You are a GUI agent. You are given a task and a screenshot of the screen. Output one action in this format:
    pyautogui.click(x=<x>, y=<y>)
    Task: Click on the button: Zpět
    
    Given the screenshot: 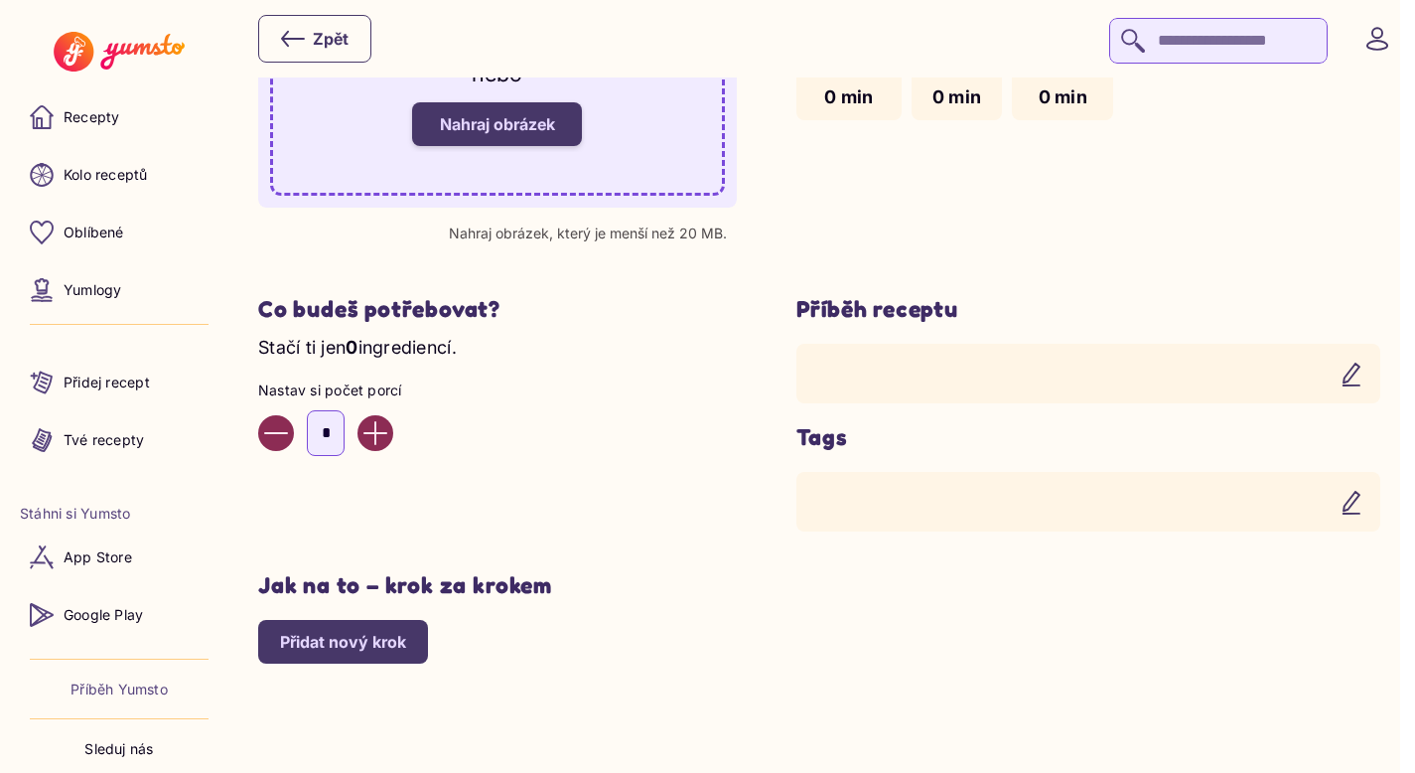 What is the action you would take?
    pyautogui.click(x=315, y=39)
    